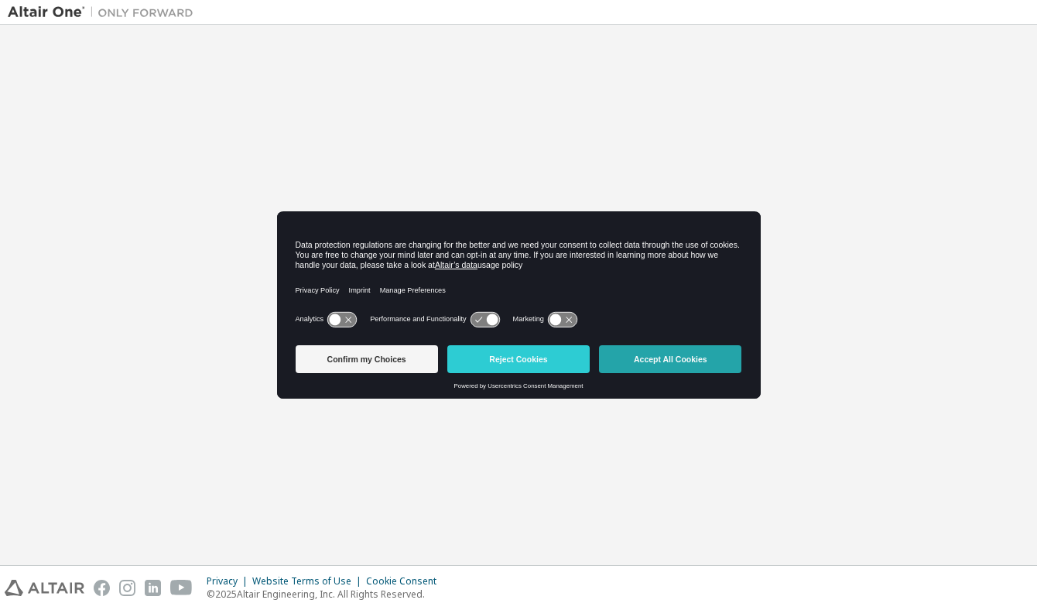 This screenshot has height=610, width=1037. What do you see at coordinates (326, 594) in the screenshot?
I see `p: © 2025 Altair Engineering, Inc. All Rights Reserved.` at bounding box center [326, 594].